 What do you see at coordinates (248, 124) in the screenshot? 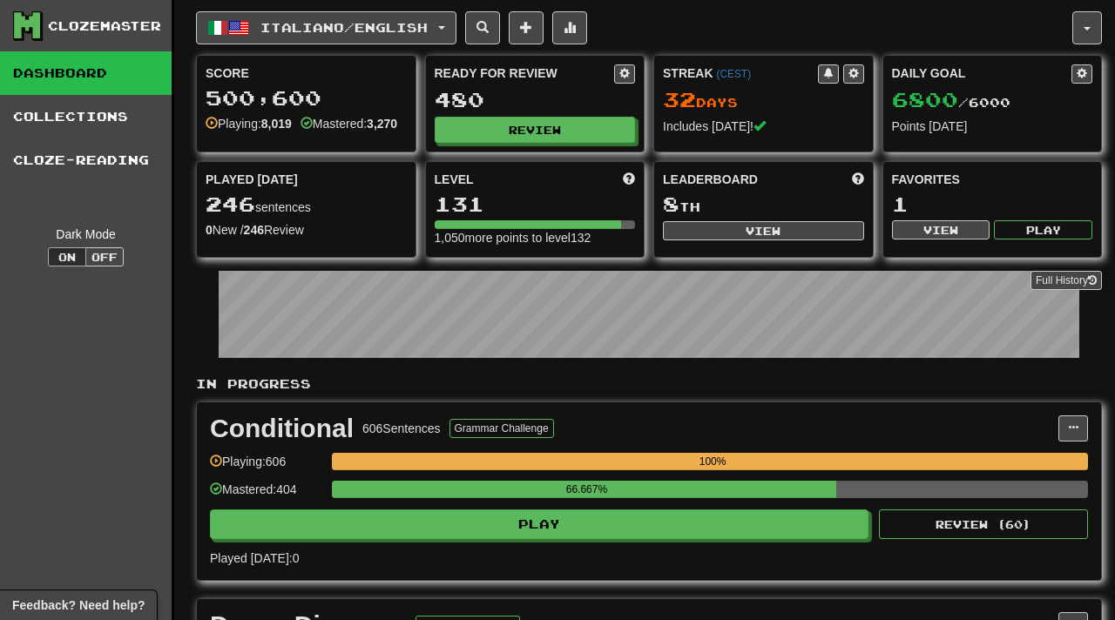
I see `div: Playing:` at bounding box center [248, 124].